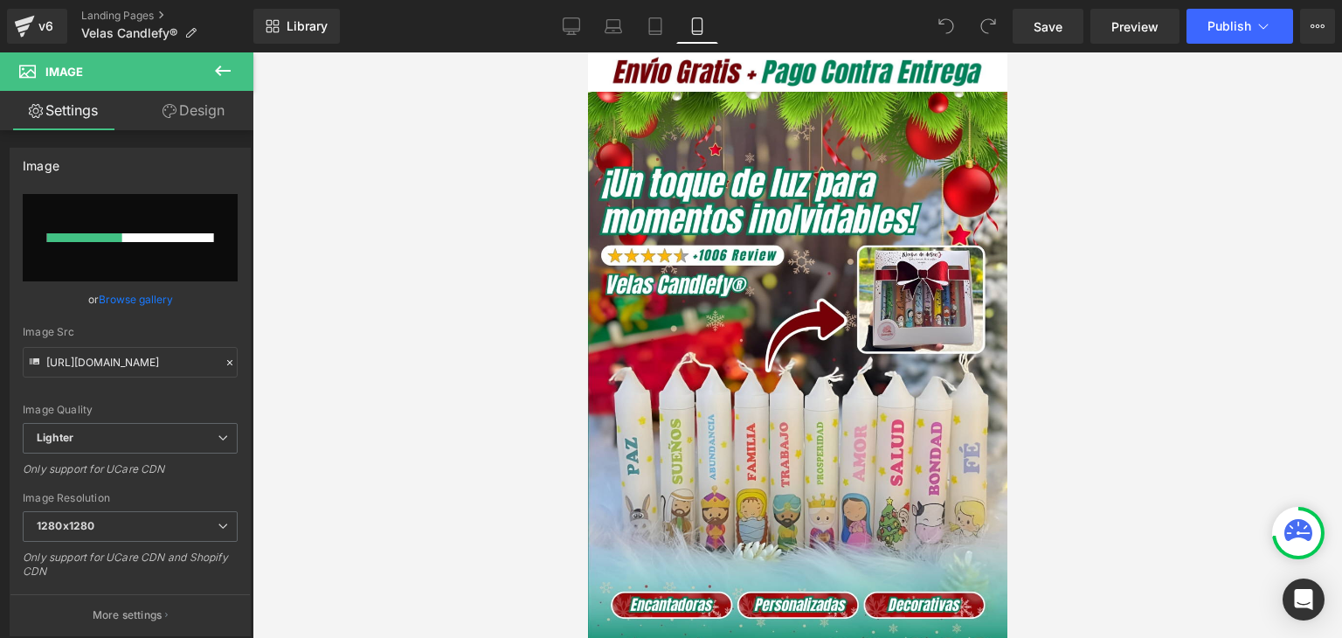 This screenshot has width=1342, height=638. What do you see at coordinates (64, 72) in the screenshot?
I see `span: Image` at bounding box center [64, 72].